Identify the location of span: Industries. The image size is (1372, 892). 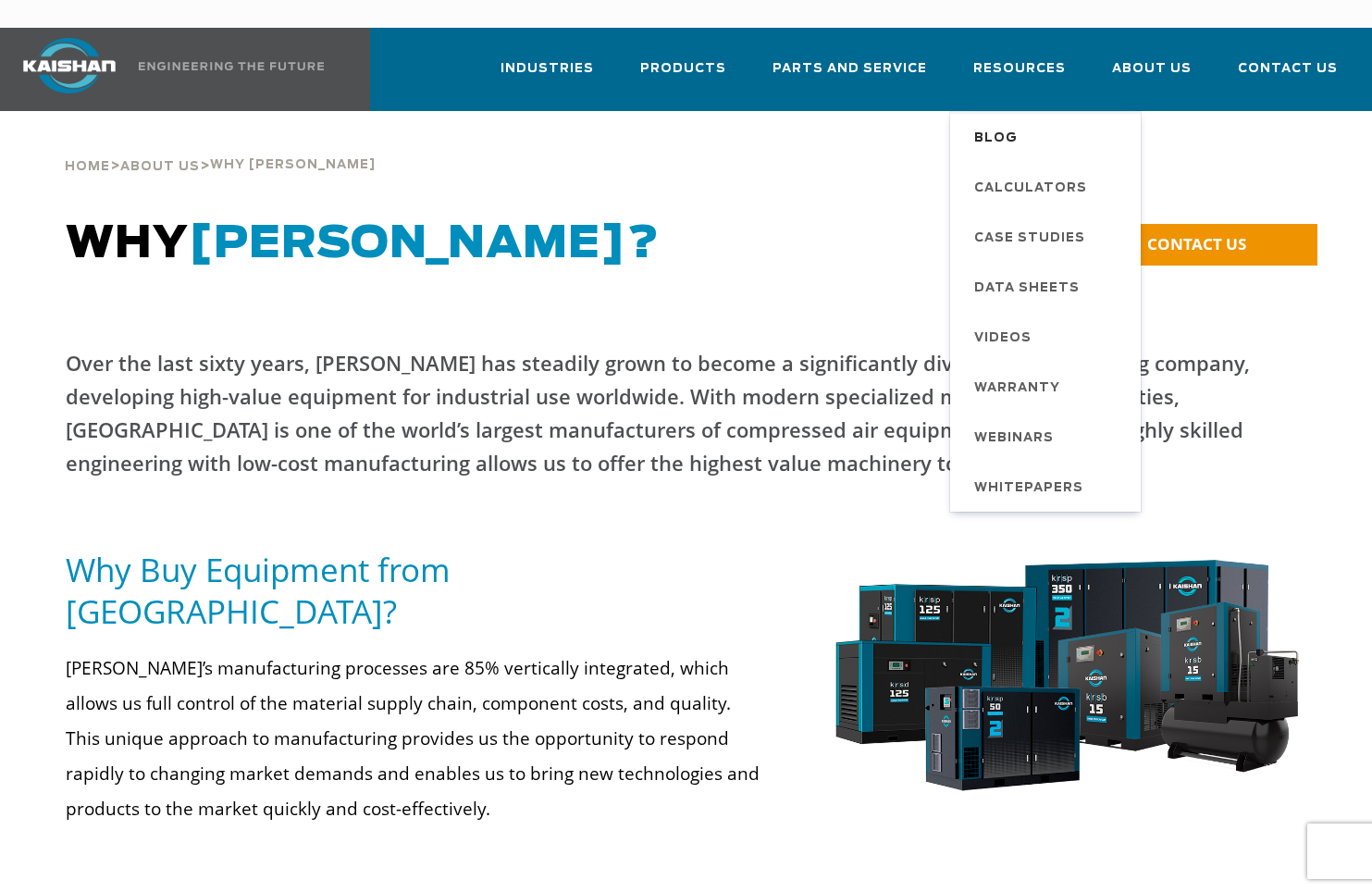
(547, 69).